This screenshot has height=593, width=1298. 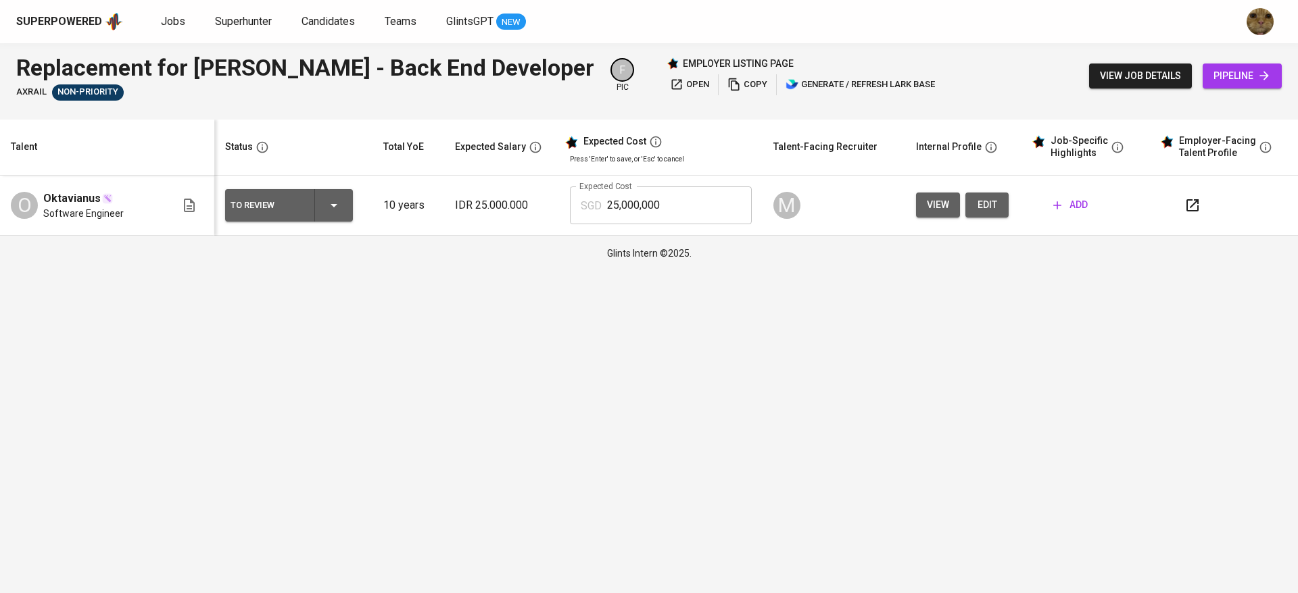 I want to click on button: add, so click(x=1070, y=205).